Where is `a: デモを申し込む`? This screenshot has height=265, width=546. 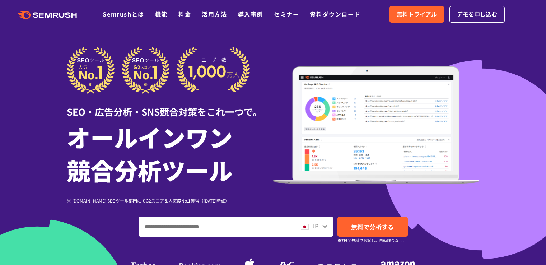
a: デモを申し込む is located at coordinates (477, 14).